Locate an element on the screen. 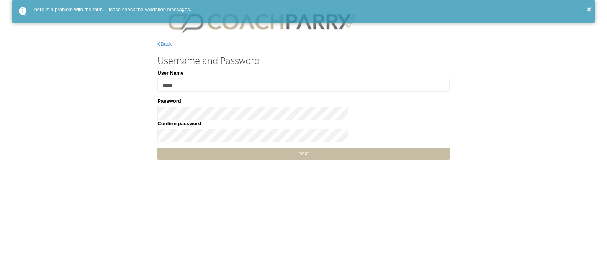 This screenshot has height=280, width=607. label: User Name is located at coordinates (170, 73).